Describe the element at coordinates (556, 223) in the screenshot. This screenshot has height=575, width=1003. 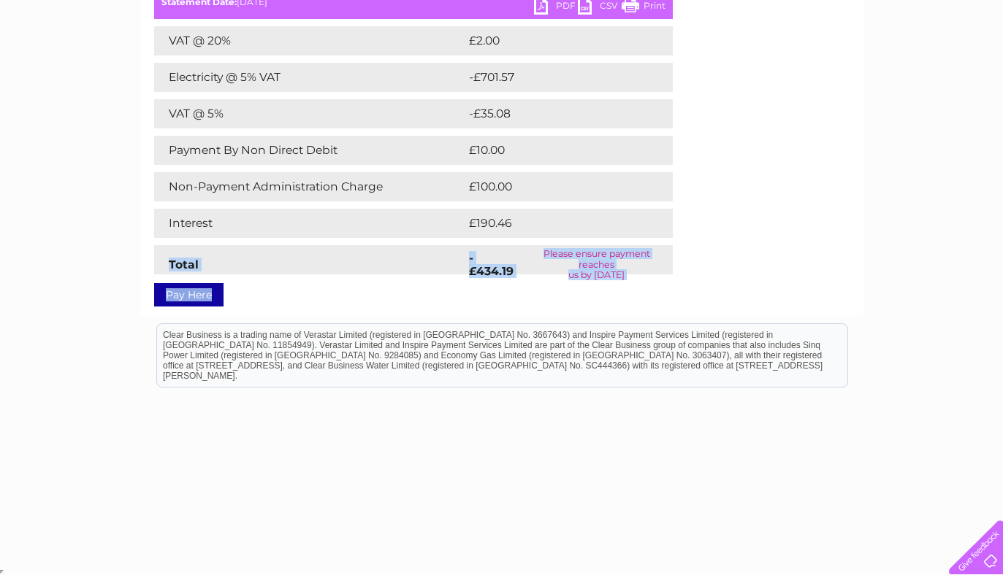
I see `td: £190.46` at that location.